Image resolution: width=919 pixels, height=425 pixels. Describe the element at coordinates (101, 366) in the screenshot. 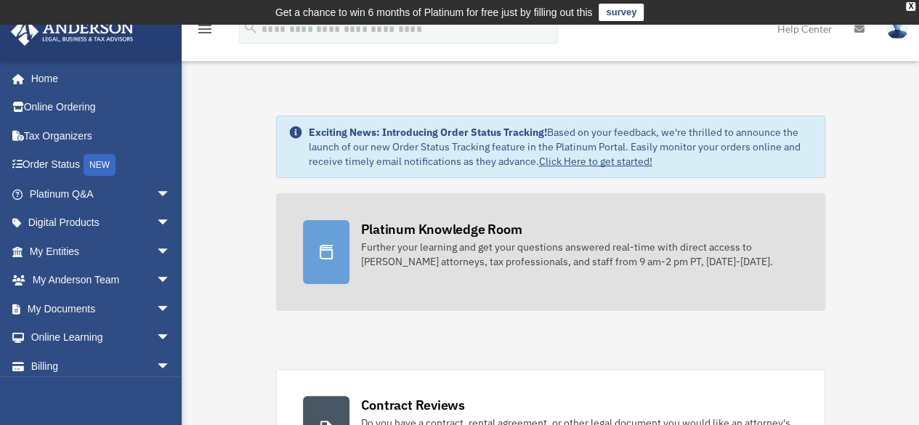

I see `a: Billingarrow_drop_down` at that location.